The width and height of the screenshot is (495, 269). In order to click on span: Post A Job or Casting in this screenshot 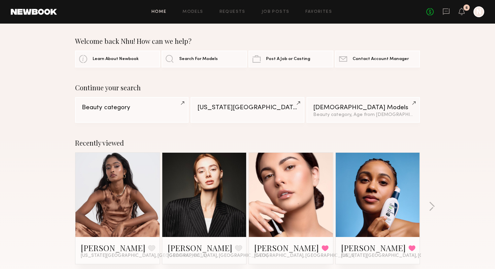, I will do `click(288, 59)`.